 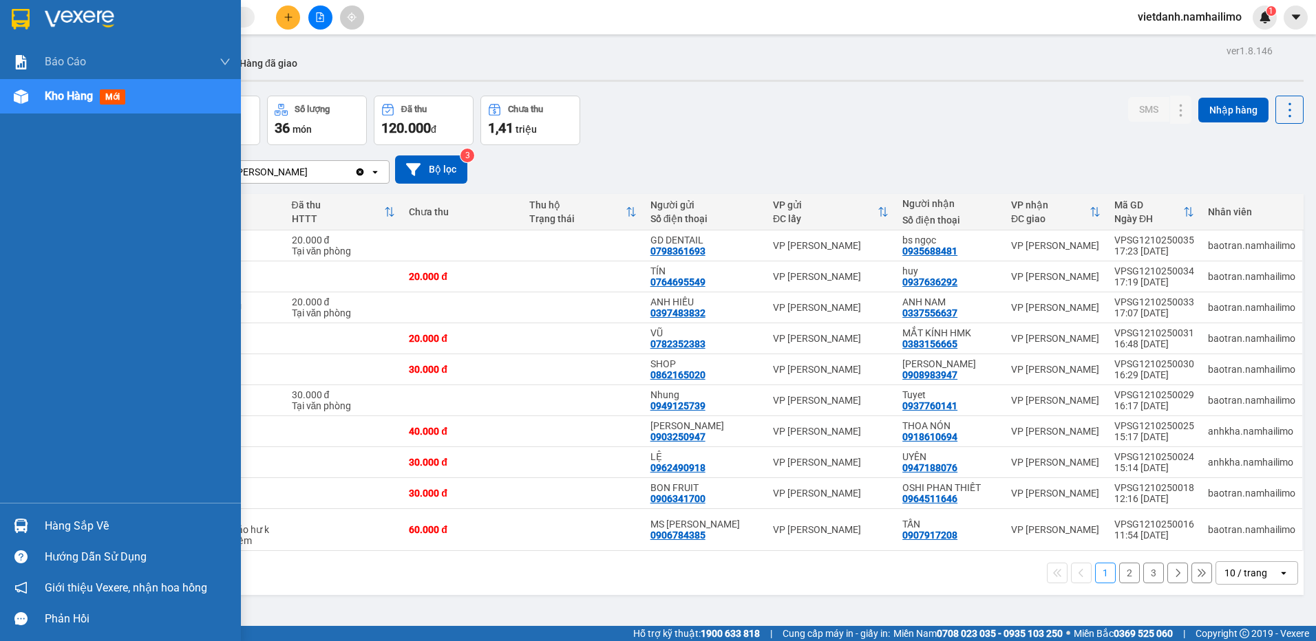 I want to click on span: Kho hàng, so click(x=69, y=96).